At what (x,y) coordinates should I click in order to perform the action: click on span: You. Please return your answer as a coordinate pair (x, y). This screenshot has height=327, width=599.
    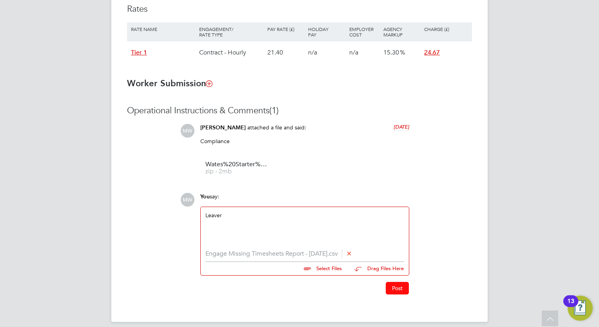
    Looking at the image, I should click on (205, 196).